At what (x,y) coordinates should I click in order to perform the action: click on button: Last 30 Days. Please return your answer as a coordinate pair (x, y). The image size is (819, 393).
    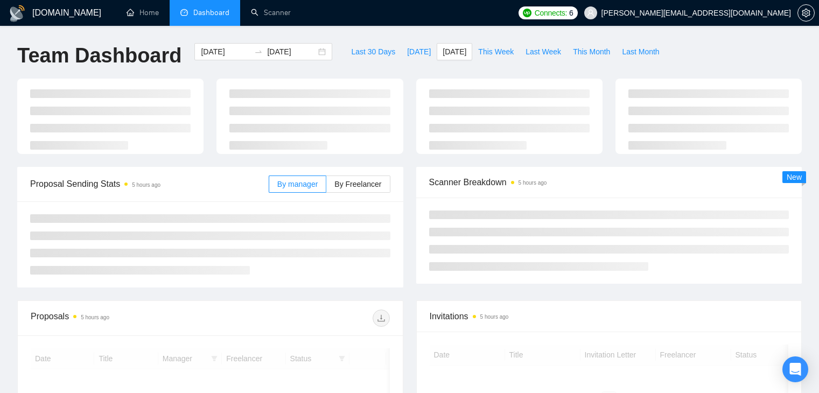
    Looking at the image, I should click on (373, 52).